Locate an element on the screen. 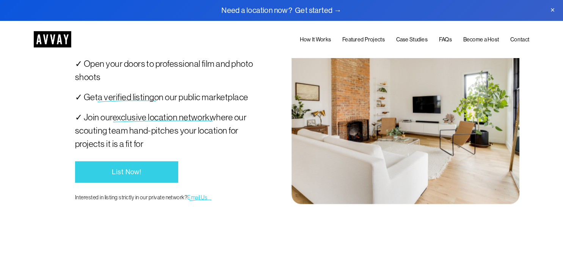 The image size is (563, 268). span: a verified listing is located at coordinates (126, 97).